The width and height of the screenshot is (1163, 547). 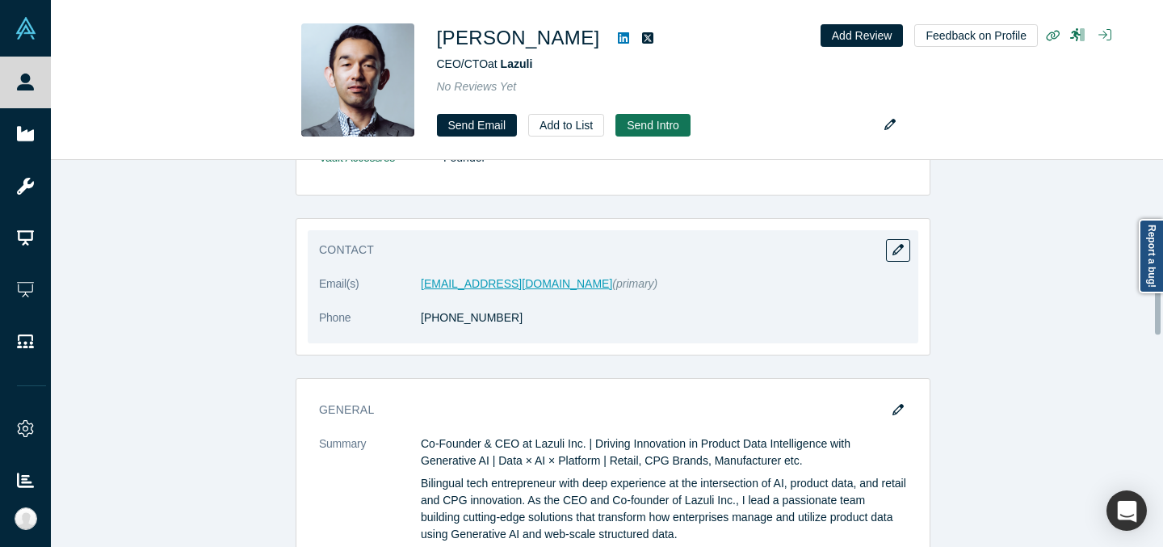 What do you see at coordinates (485, 64) in the screenshot?
I see `span: CEO/CTO at` at bounding box center [485, 64].